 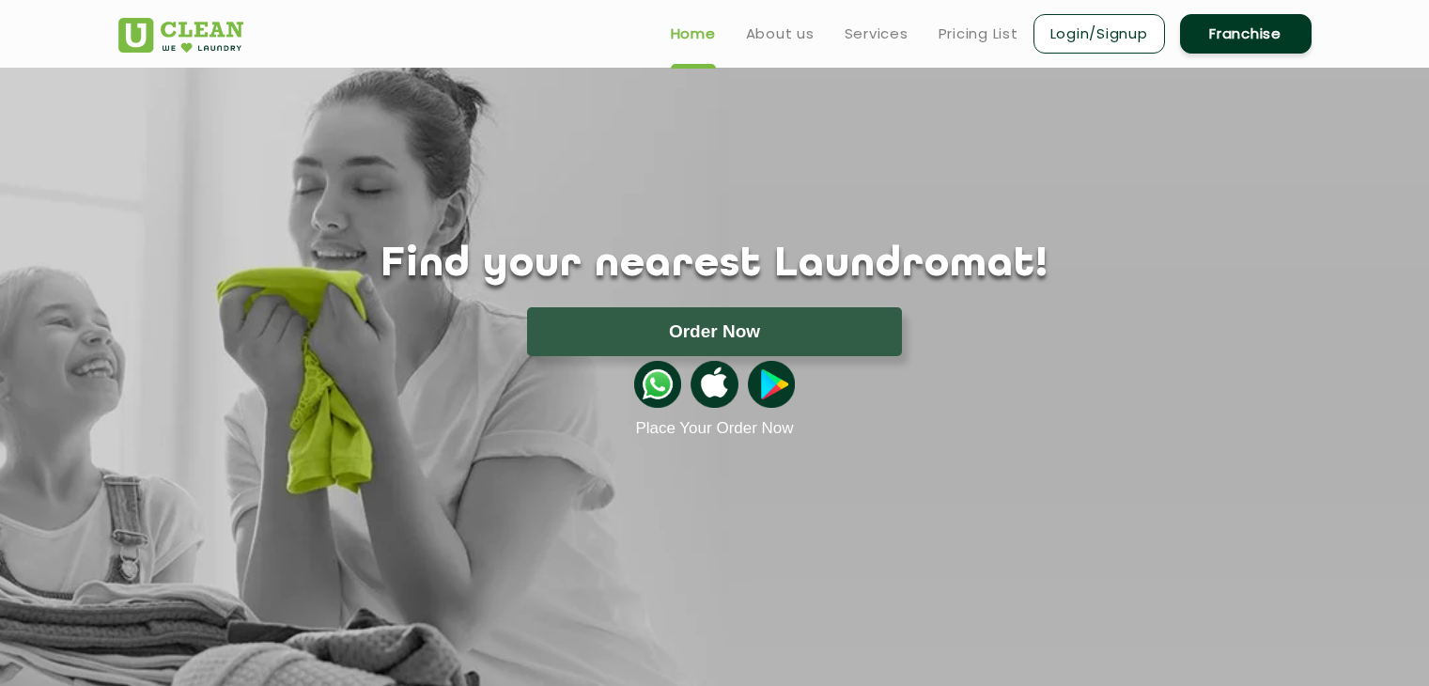 I want to click on a: Place Your Order Now, so click(x=714, y=428).